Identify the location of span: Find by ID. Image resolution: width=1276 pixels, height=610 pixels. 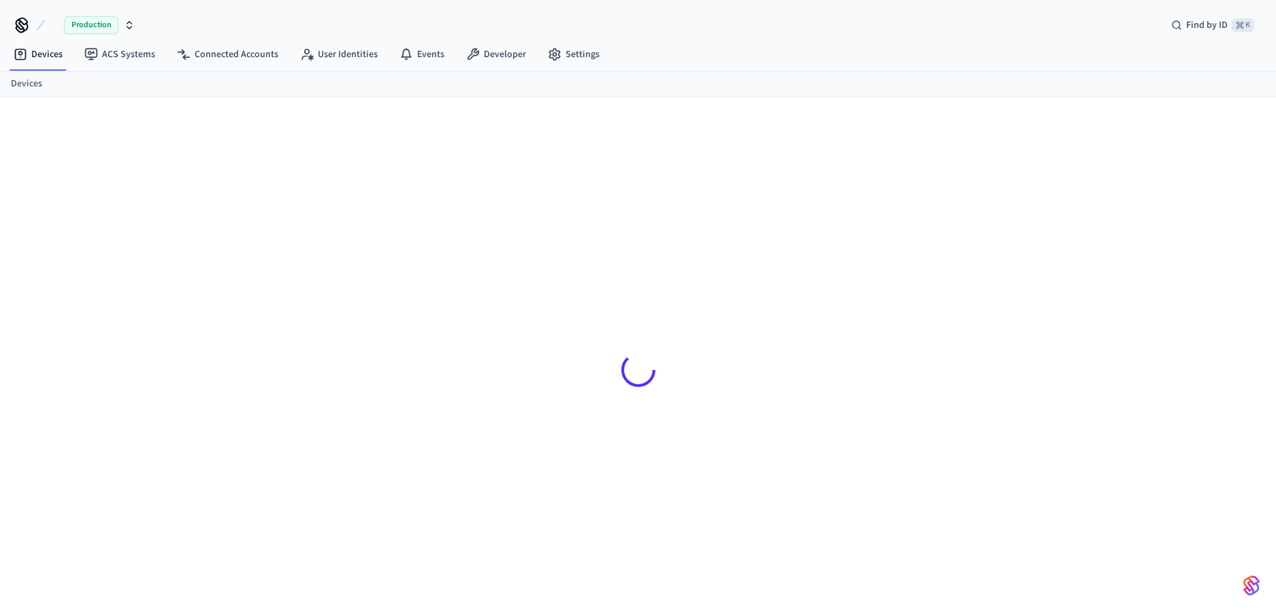
(1206, 25).